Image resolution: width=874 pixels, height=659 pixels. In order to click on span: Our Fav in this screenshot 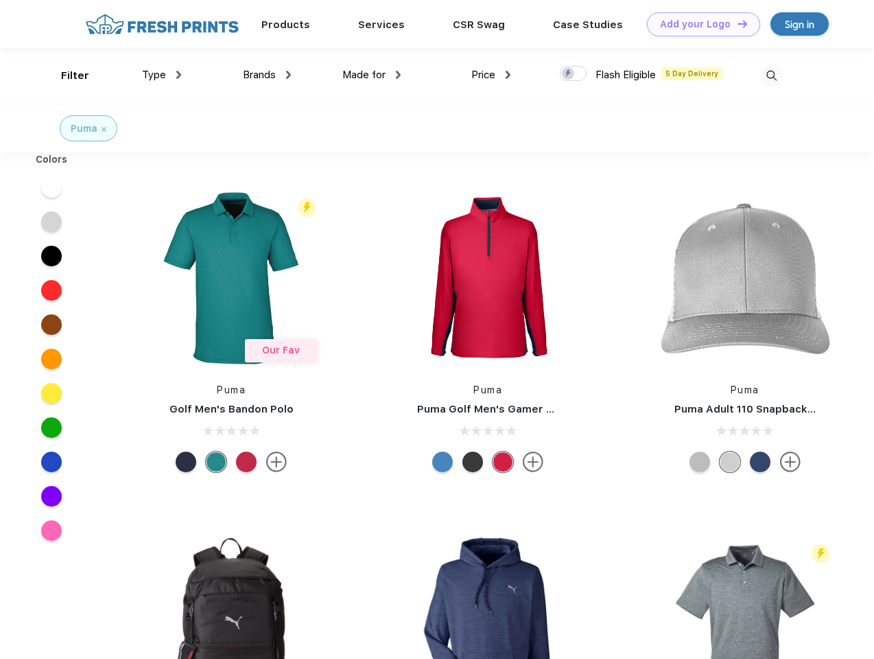, I will do `click(281, 350)`.